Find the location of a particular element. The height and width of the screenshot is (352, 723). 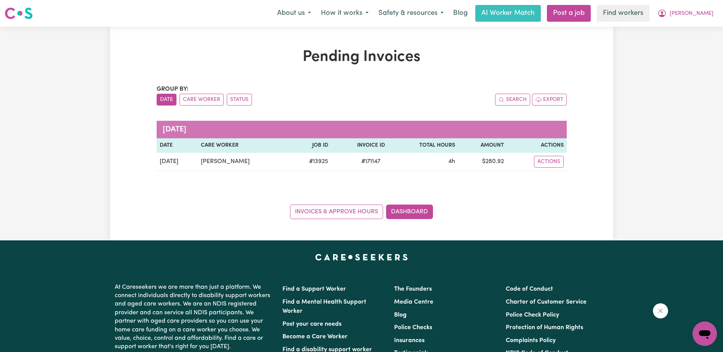

a: Insurances is located at coordinates (409, 341).